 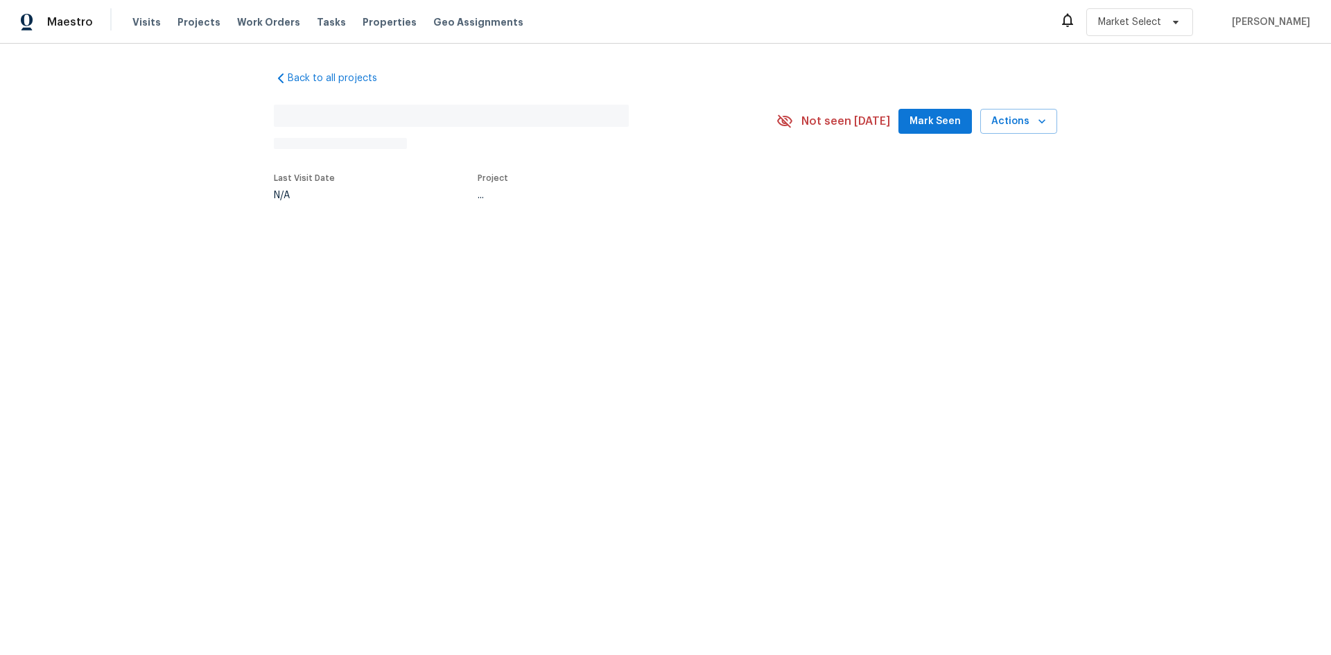 I want to click on span: Geo Assignments, so click(x=478, y=22).